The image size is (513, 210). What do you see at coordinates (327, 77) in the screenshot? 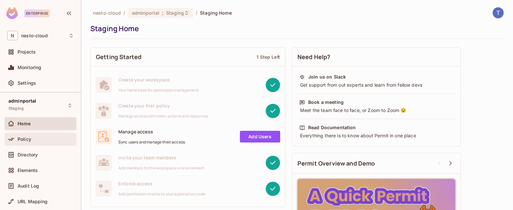
I see `div: Join us on Slack` at bounding box center [327, 77].